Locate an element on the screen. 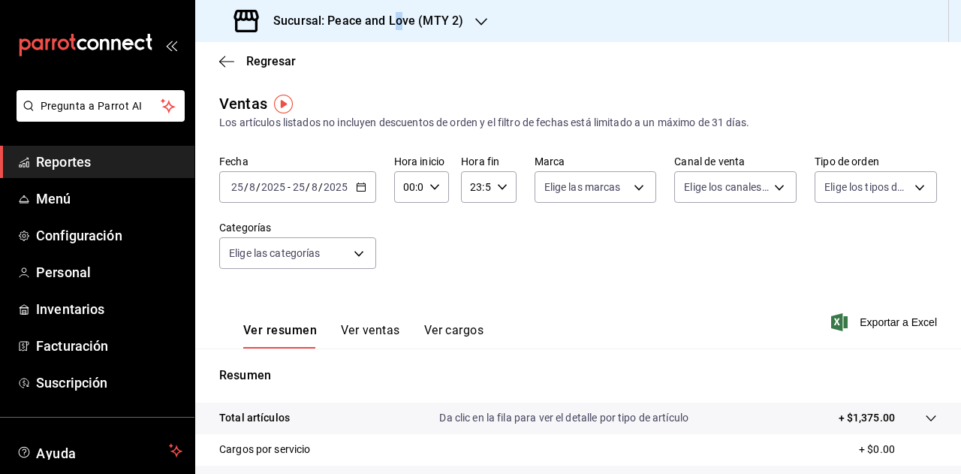 The image size is (961, 474). div: Ventas is located at coordinates (243, 104).